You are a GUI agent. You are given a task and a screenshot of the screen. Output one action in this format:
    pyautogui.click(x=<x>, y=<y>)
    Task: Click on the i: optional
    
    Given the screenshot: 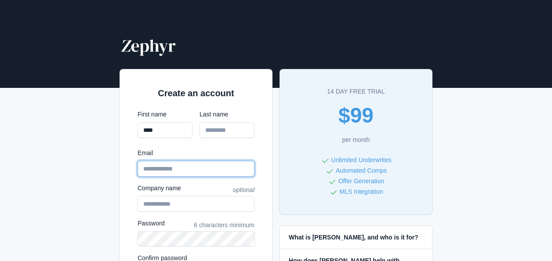 What is the action you would take?
    pyautogui.click(x=244, y=190)
    